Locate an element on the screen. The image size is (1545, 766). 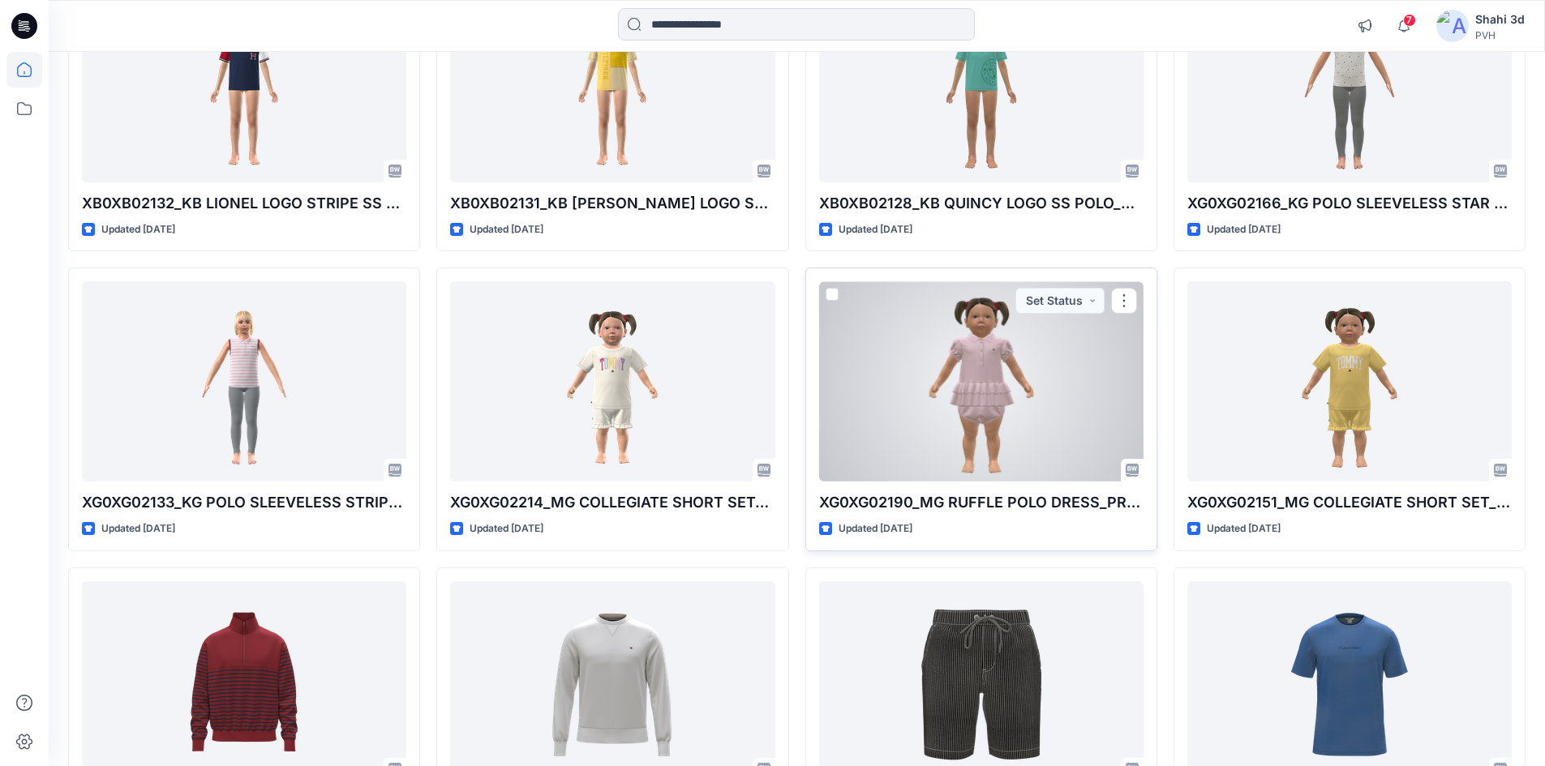
p: XG0XG02190_MG RUFFLE POLO DRESS_PROTO_V01 is located at coordinates (981, 503).